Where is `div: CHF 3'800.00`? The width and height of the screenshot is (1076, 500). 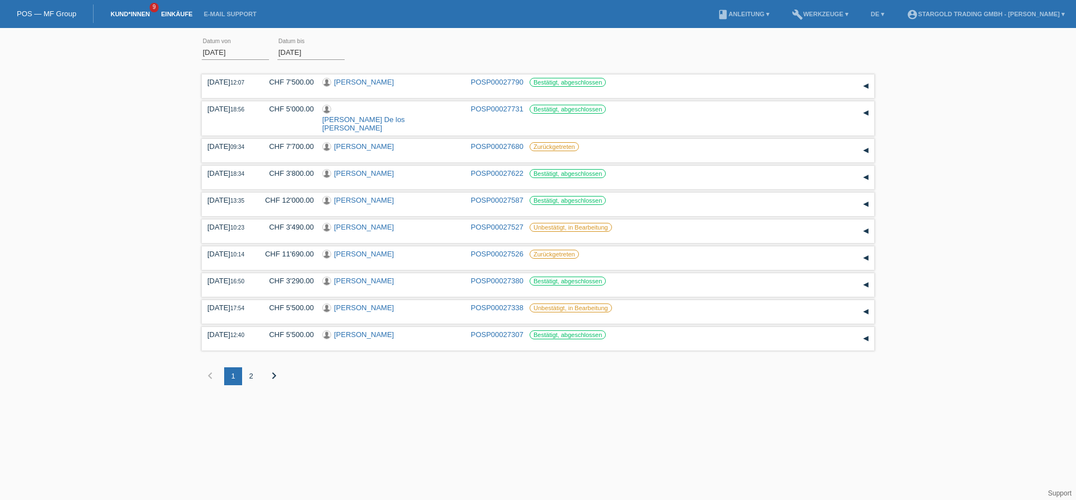
div: CHF 3'800.00 is located at coordinates (287, 173).